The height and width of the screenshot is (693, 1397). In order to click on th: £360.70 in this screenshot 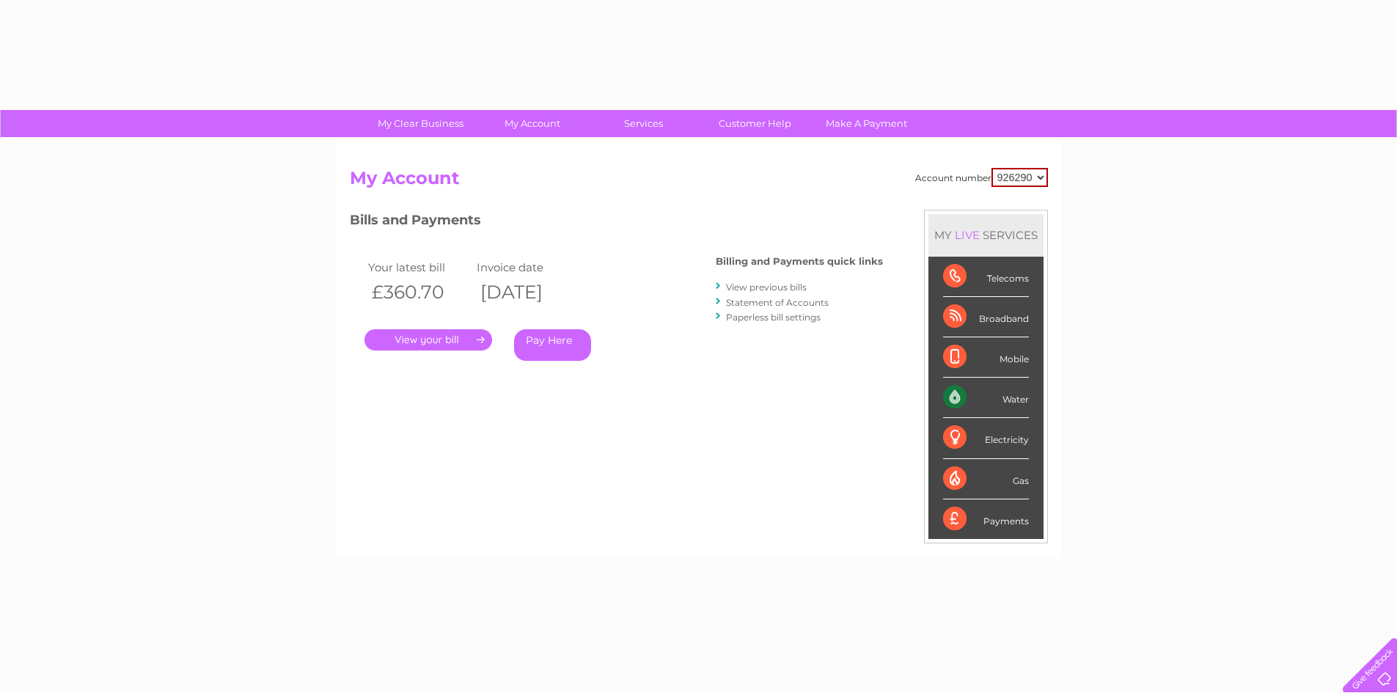, I will do `click(419, 292)`.